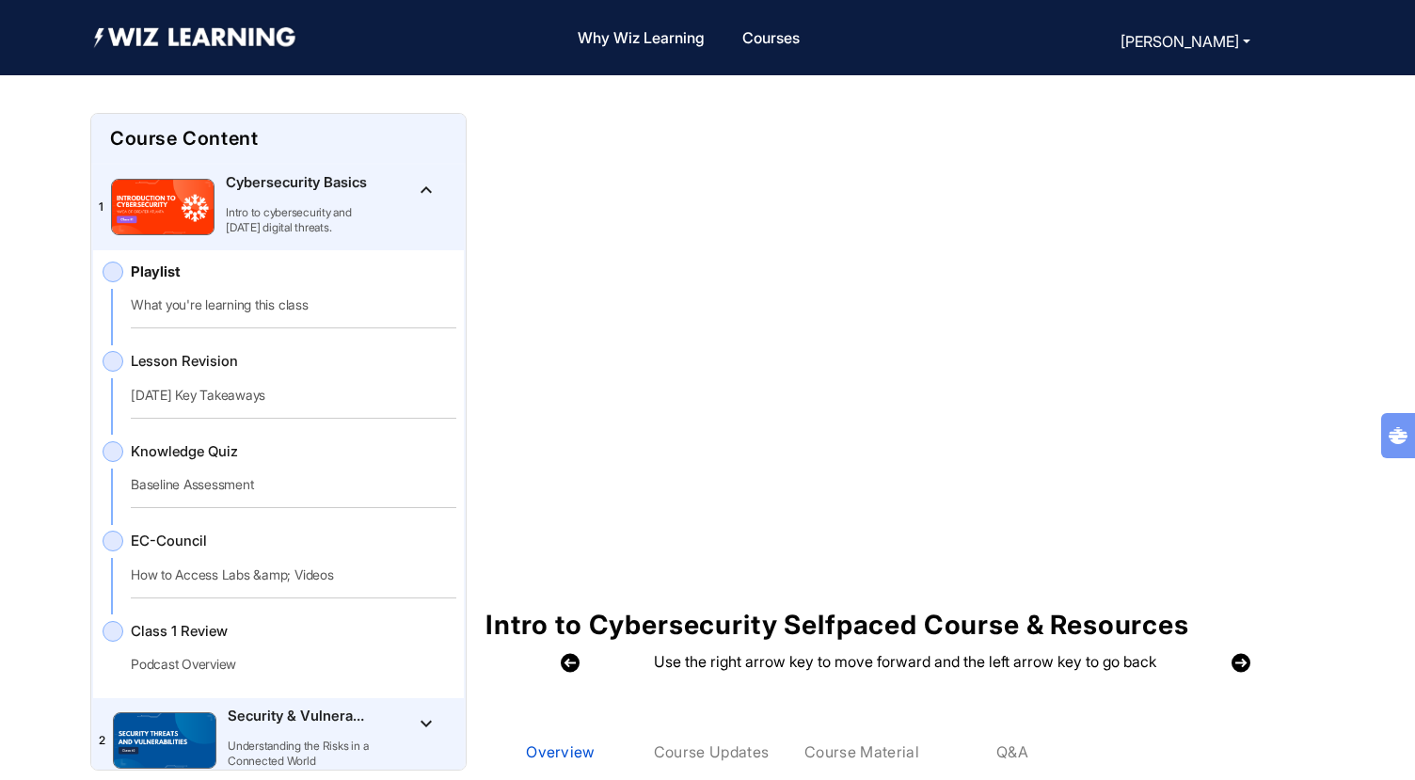  I want to click on p: How to Access Labs &amp; Videos, so click(277, 575).